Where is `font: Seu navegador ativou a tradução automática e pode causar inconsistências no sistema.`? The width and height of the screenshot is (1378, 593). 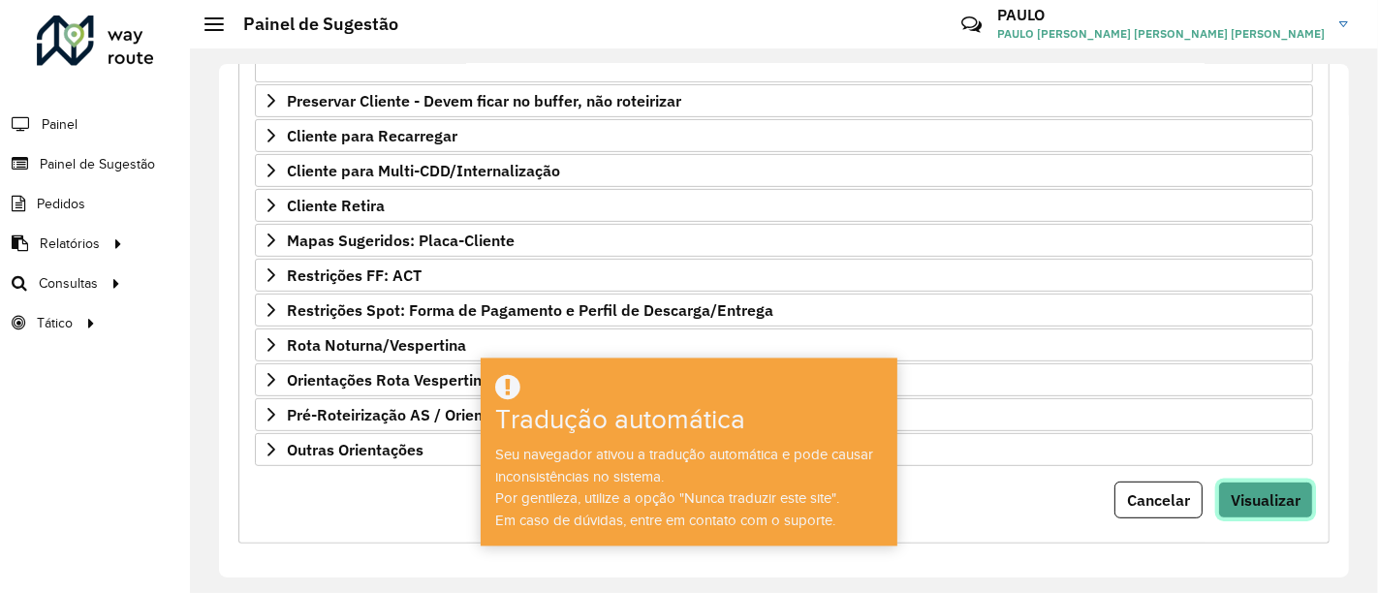 font: Seu navegador ativou a tradução automática e pode causar inconsistências no sistema. is located at coordinates (684, 465).